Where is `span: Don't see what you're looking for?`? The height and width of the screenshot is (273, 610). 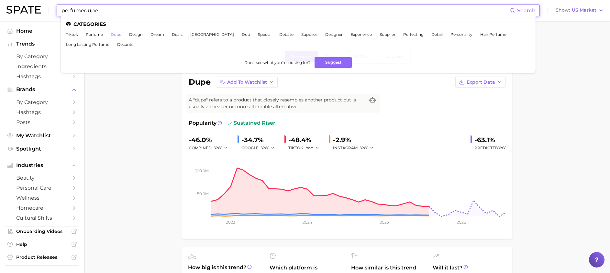 span: Don't see what you're looking for? is located at coordinates (277, 62).